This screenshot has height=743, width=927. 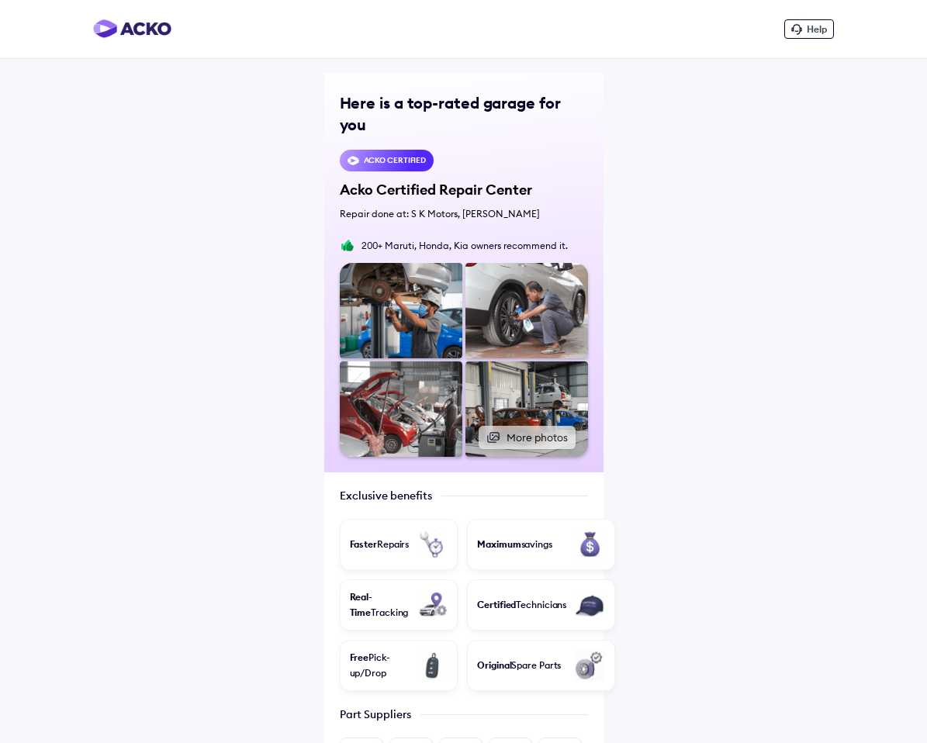 I want to click on img: horizontal-gradient.png, so click(x=132, y=29).